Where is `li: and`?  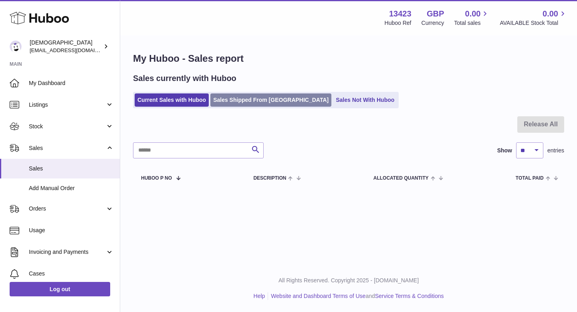
li: and is located at coordinates (356, 296).